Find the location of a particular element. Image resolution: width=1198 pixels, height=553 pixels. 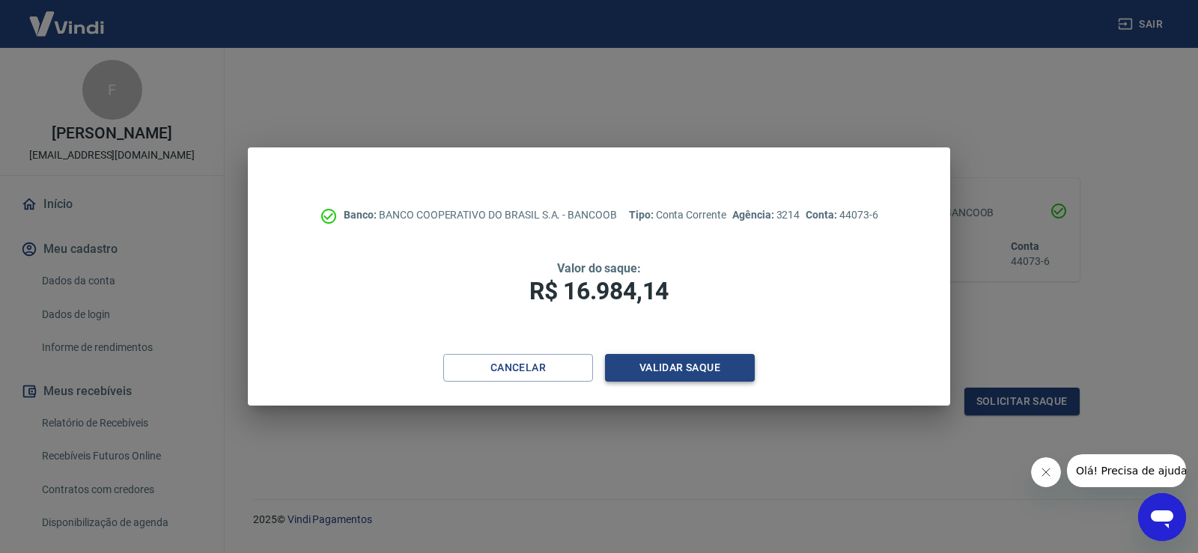

span: Banco: is located at coordinates (361, 215).